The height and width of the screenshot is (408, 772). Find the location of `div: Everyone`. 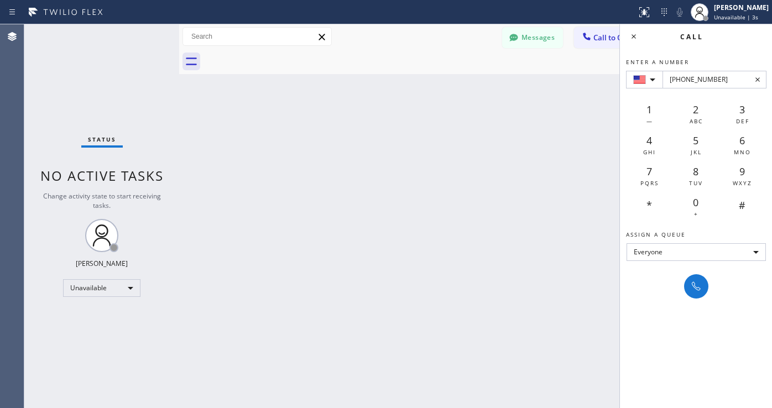

div: Everyone is located at coordinates (697, 252).